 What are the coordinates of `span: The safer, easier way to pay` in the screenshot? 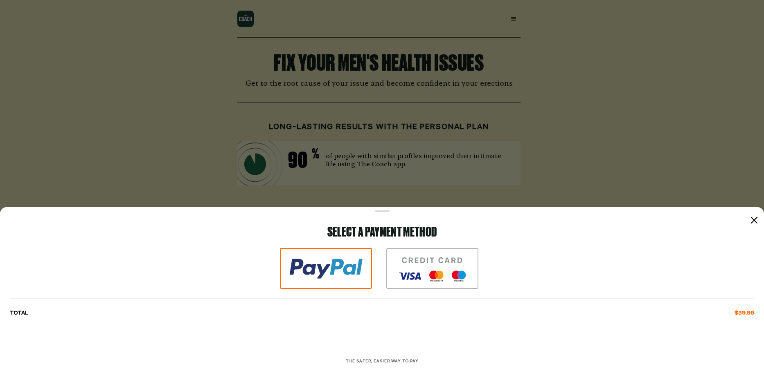 It's located at (382, 361).